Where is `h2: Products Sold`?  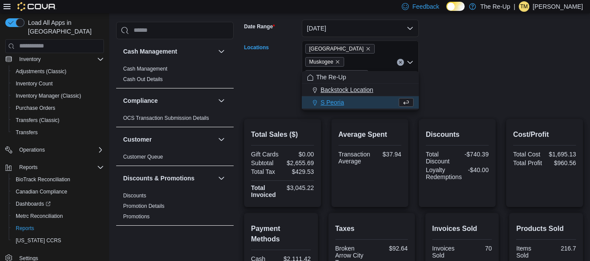 h2: Products Sold is located at coordinates (546, 229).